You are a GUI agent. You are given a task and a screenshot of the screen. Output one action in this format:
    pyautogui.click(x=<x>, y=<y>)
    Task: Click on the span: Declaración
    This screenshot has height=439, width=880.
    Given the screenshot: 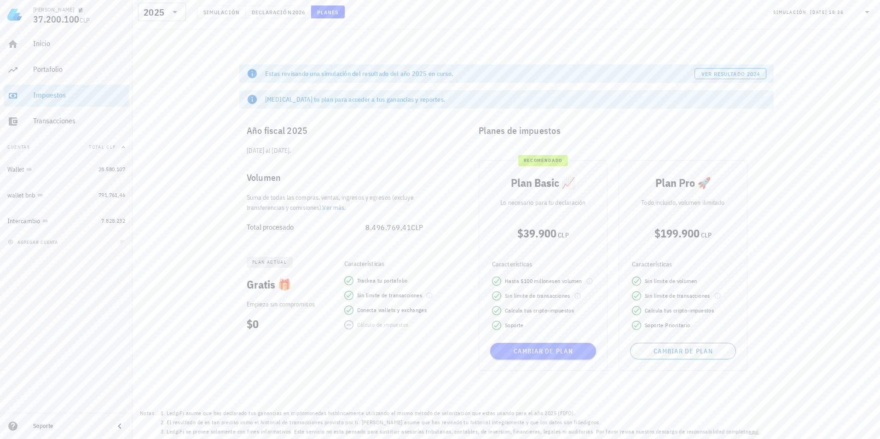 What is the action you would take?
    pyautogui.click(x=272, y=12)
    